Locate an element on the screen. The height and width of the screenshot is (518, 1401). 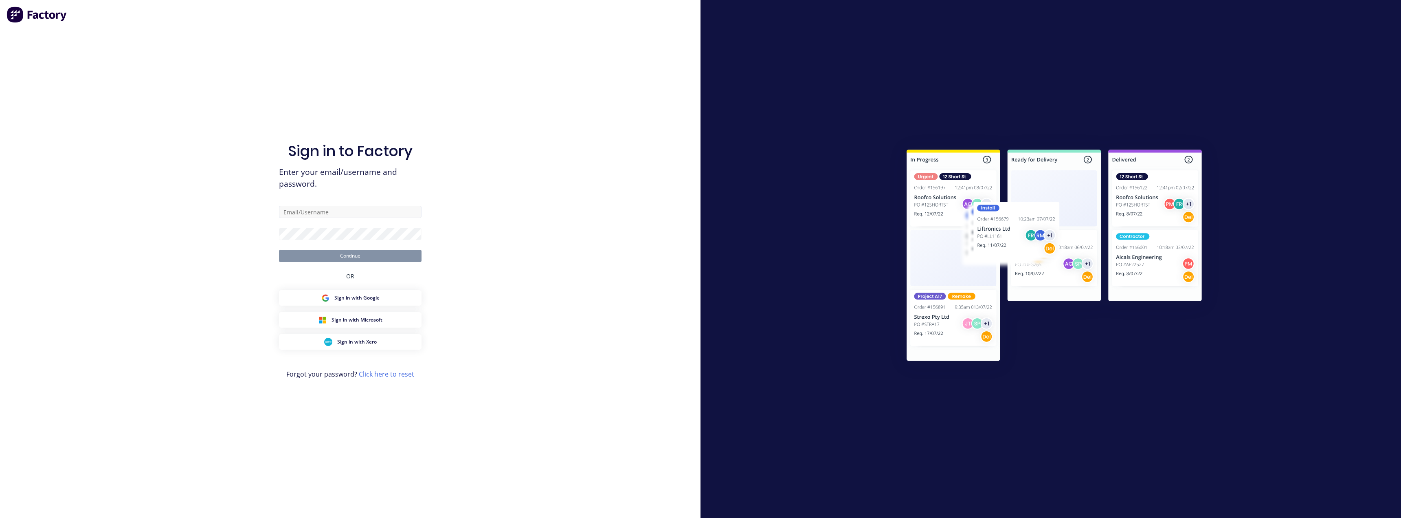
img: Sign in is located at coordinates (1054, 257).